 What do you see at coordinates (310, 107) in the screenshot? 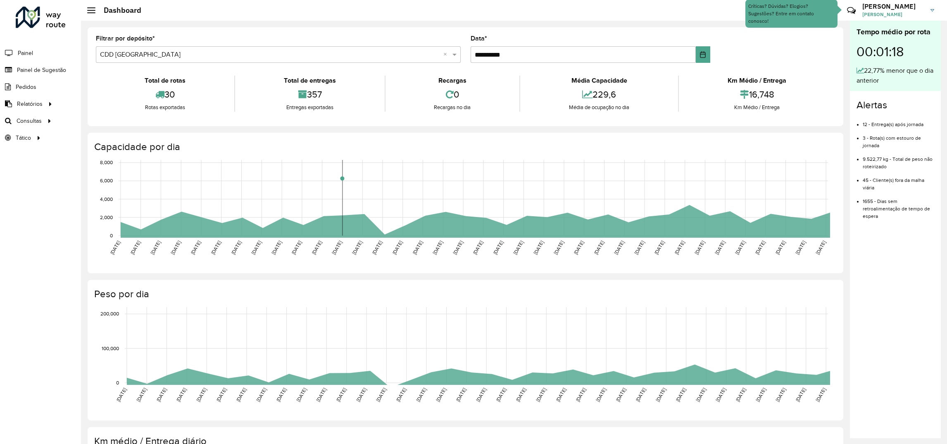
I see `div: Entregas exportadas` at bounding box center [310, 107].